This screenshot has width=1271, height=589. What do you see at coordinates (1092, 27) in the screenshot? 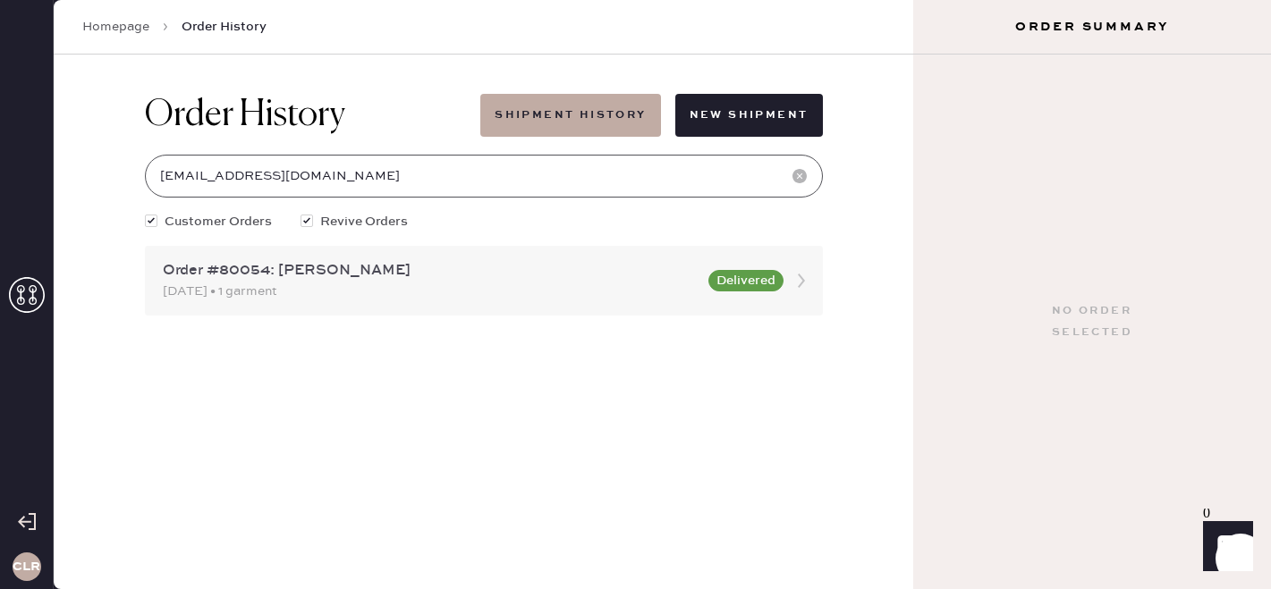
I see `h3: Order Summary` at bounding box center [1092, 27].